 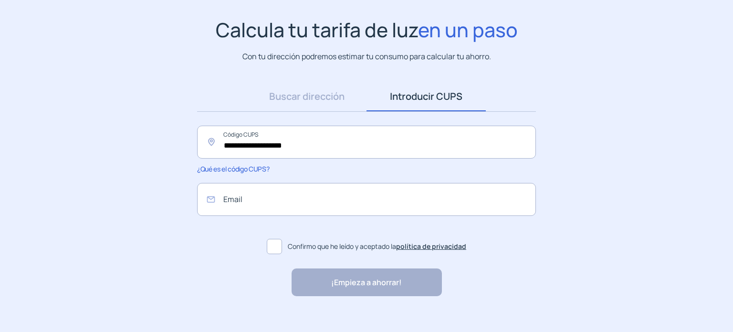 What do you see at coordinates (367, 30) in the screenshot?
I see `h1: Calcula tu tarifa de luz` at bounding box center [367, 30].